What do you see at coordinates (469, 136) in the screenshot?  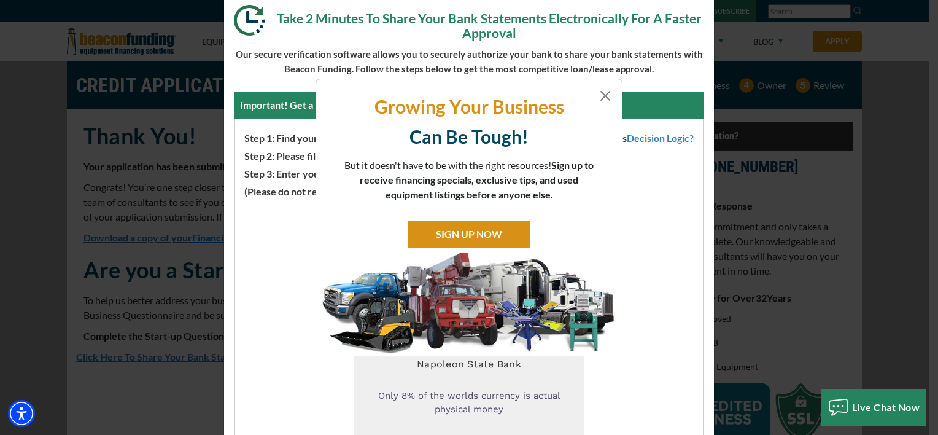 I see `p: Can Be Tough!` at bounding box center [469, 136].